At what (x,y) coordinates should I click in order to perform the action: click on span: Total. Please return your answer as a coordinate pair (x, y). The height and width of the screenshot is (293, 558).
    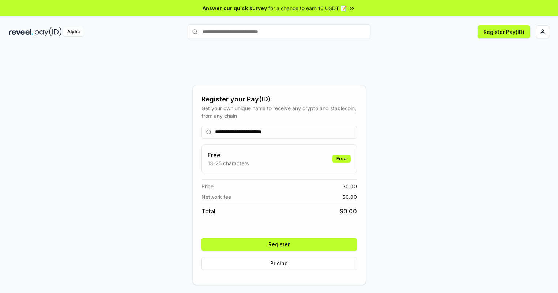
    Looking at the image, I should click on (208, 212).